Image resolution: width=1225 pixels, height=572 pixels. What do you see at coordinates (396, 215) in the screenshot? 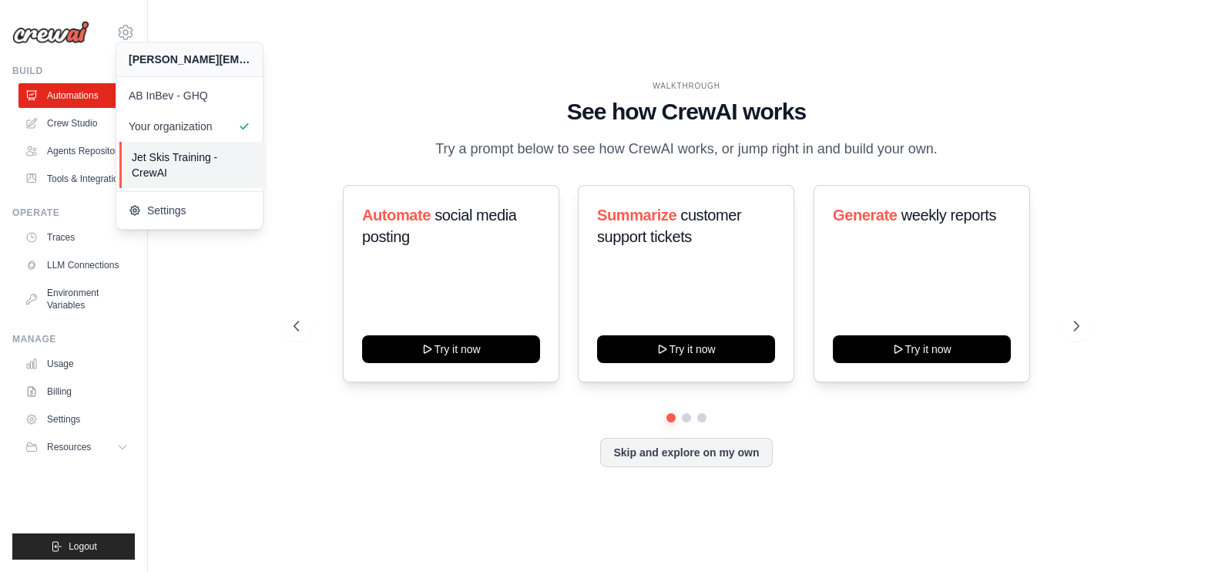
I see `span: Automate` at bounding box center [396, 215].